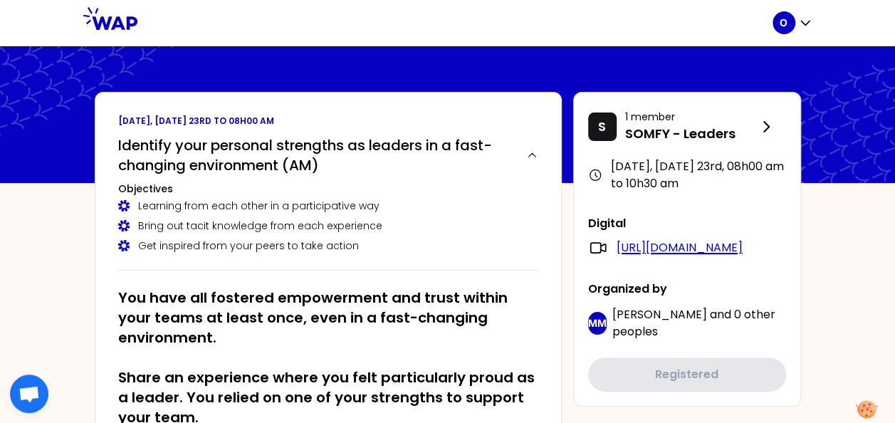 Image resolution: width=895 pixels, height=423 pixels. Describe the element at coordinates (693, 323) in the screenshot. I see `span: 0 other peoples` at that location.